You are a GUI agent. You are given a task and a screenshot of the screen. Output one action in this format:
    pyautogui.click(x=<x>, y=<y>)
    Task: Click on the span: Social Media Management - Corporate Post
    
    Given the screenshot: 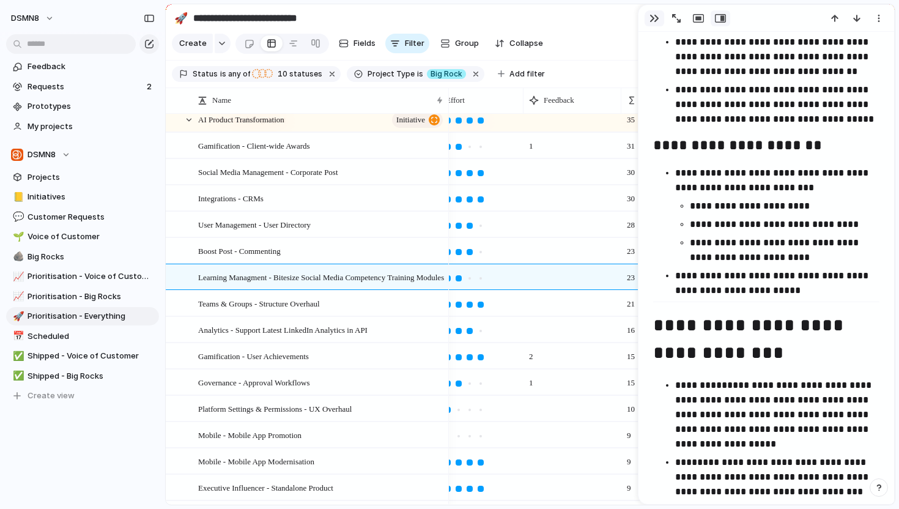 What is the action you would take?
    pyautogui.click(x=268, y=171)
    